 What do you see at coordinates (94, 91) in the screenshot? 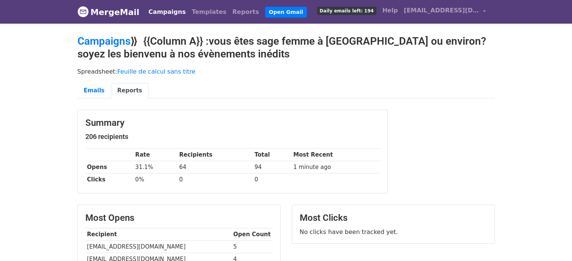
I see `a: Emails` at bounding box center [94, 91].